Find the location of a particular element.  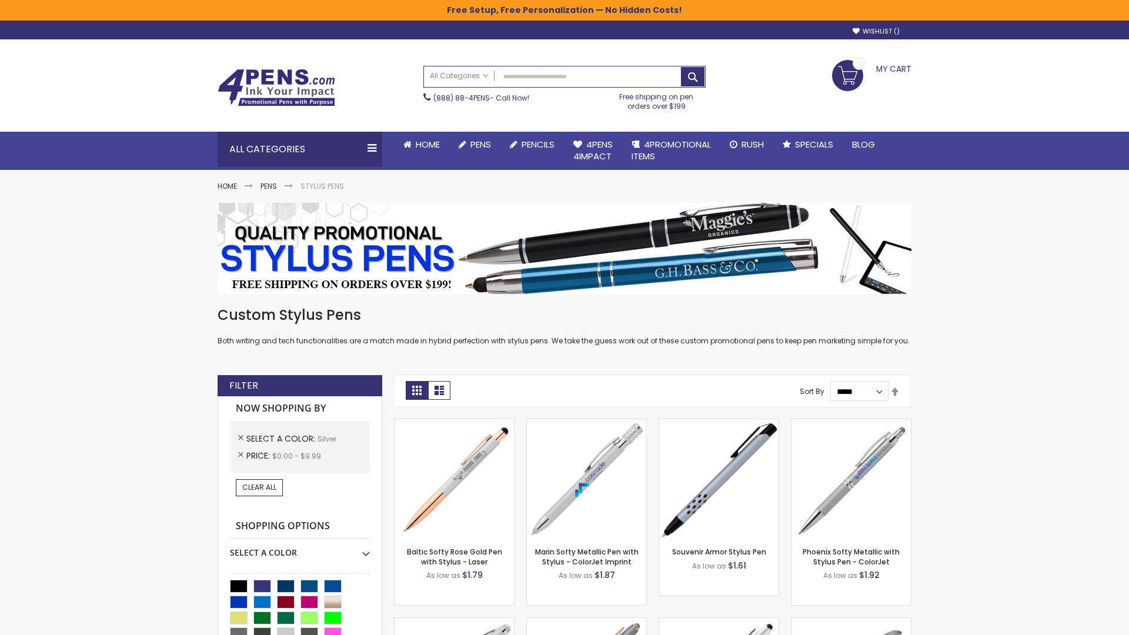

a: Phoenix Softy Metallic with Stylus Pen - ColorJet-Silver is located at coordinates (851, 423).